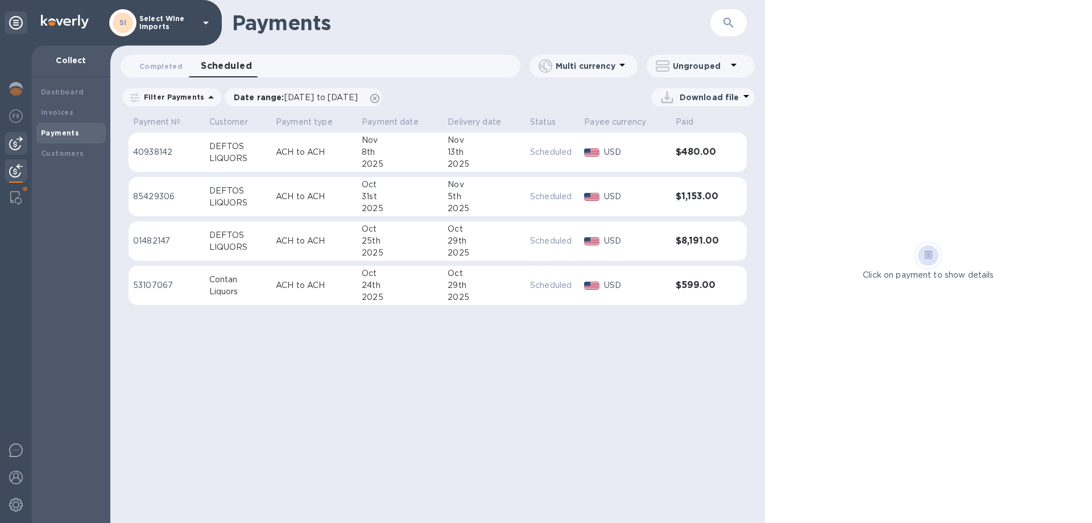  What do you see at coordinates (156, 122) in the screenshot?
I see `p: Payment №` at bounding box center [156, 122].